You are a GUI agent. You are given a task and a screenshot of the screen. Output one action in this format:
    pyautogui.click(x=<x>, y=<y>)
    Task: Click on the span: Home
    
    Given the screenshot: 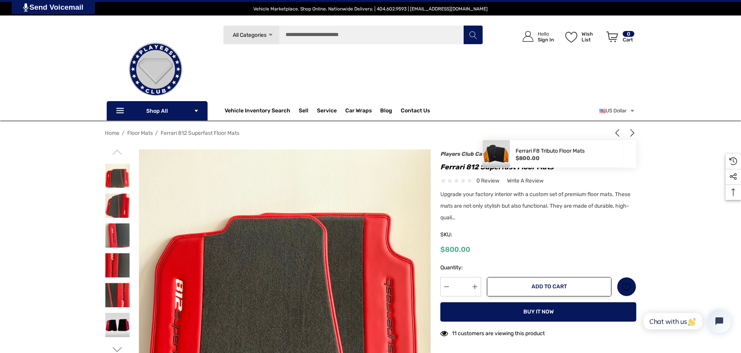 What is the action you would take?
    pyautogui.click(x=112, y=133)
    